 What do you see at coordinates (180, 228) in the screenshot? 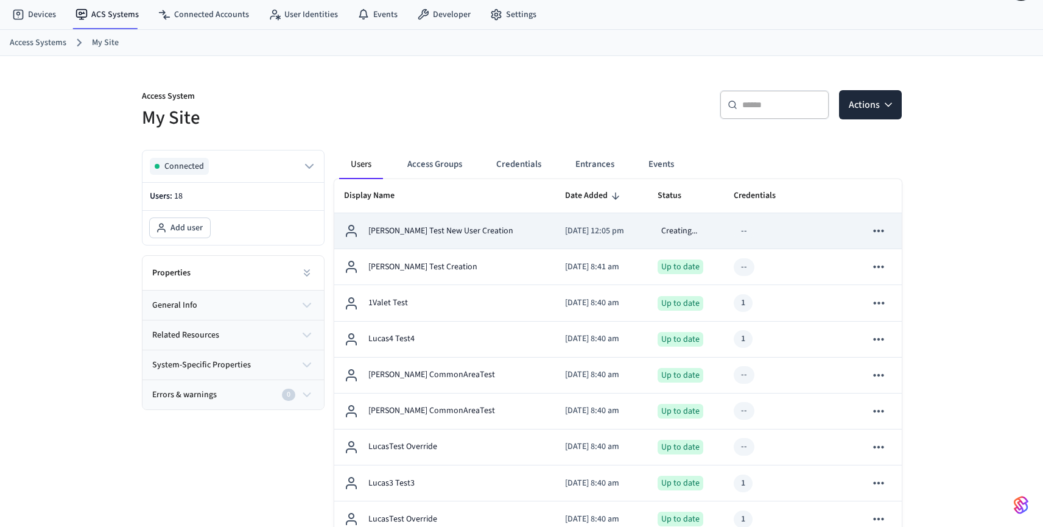
I see `button: Add user` at bounding box center [180, 228].